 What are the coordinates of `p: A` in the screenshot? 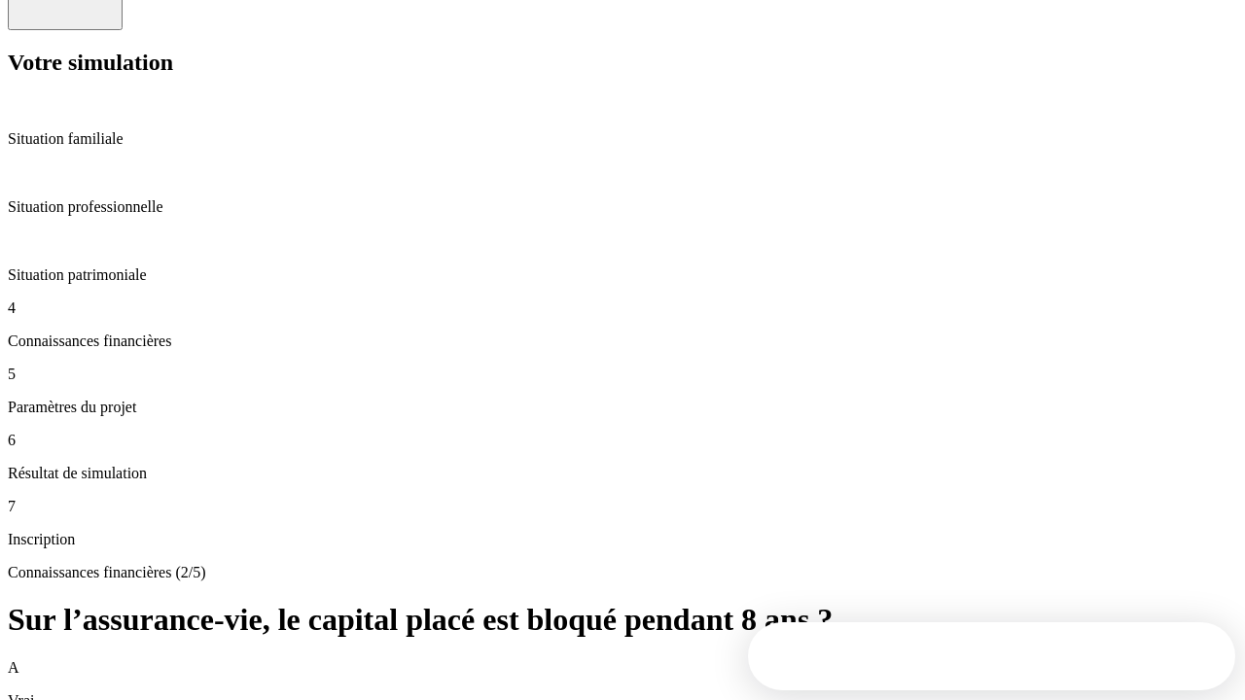 It's located at (622, 668).